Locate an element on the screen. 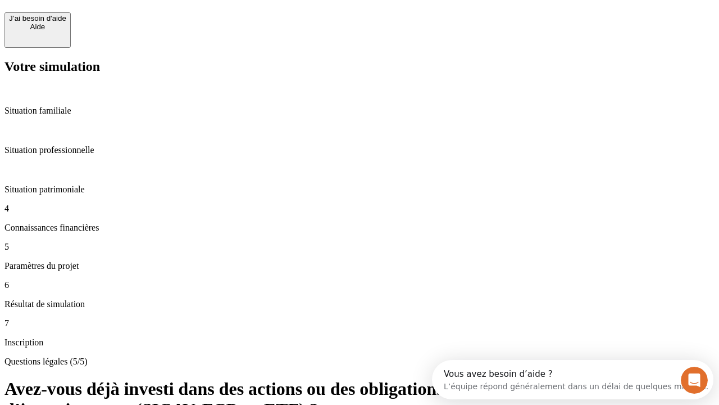  div: Ouvrir le Messenger Intercom is located at coordinates (157, 20).